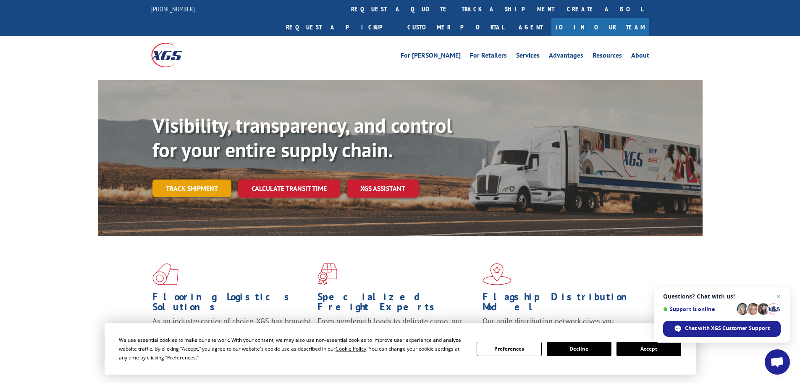 Image resolution: width=800 pixels, height=383 pixels. I want to click on a: Advantages, so click(566, 57).